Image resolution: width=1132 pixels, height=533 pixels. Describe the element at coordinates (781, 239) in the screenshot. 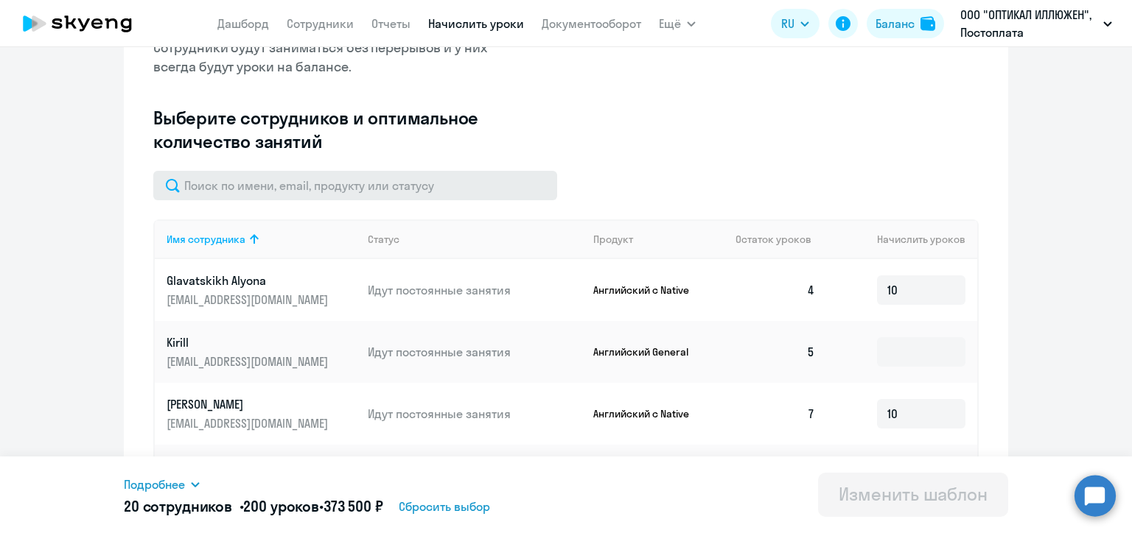

I see `div: Остаток уроков` at that location.